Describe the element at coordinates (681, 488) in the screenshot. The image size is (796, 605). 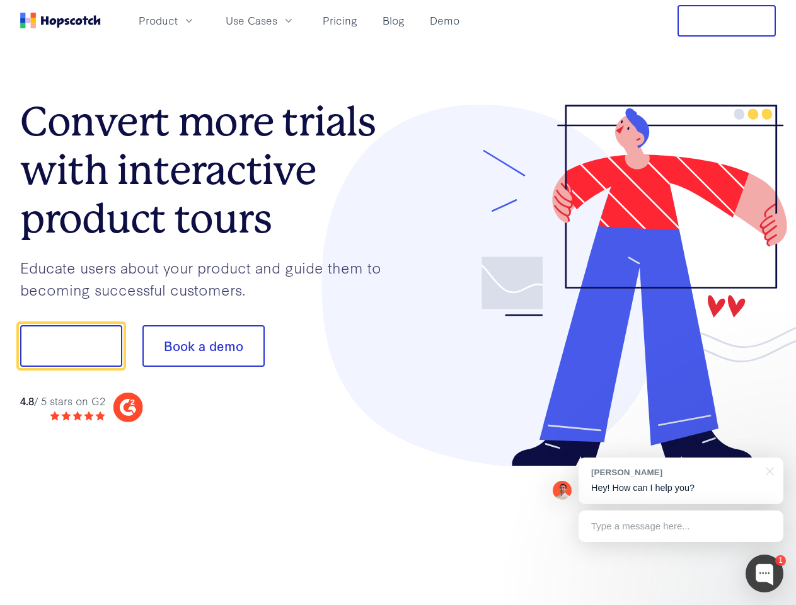
I see `p: Hey! How can I help you?` at that location.